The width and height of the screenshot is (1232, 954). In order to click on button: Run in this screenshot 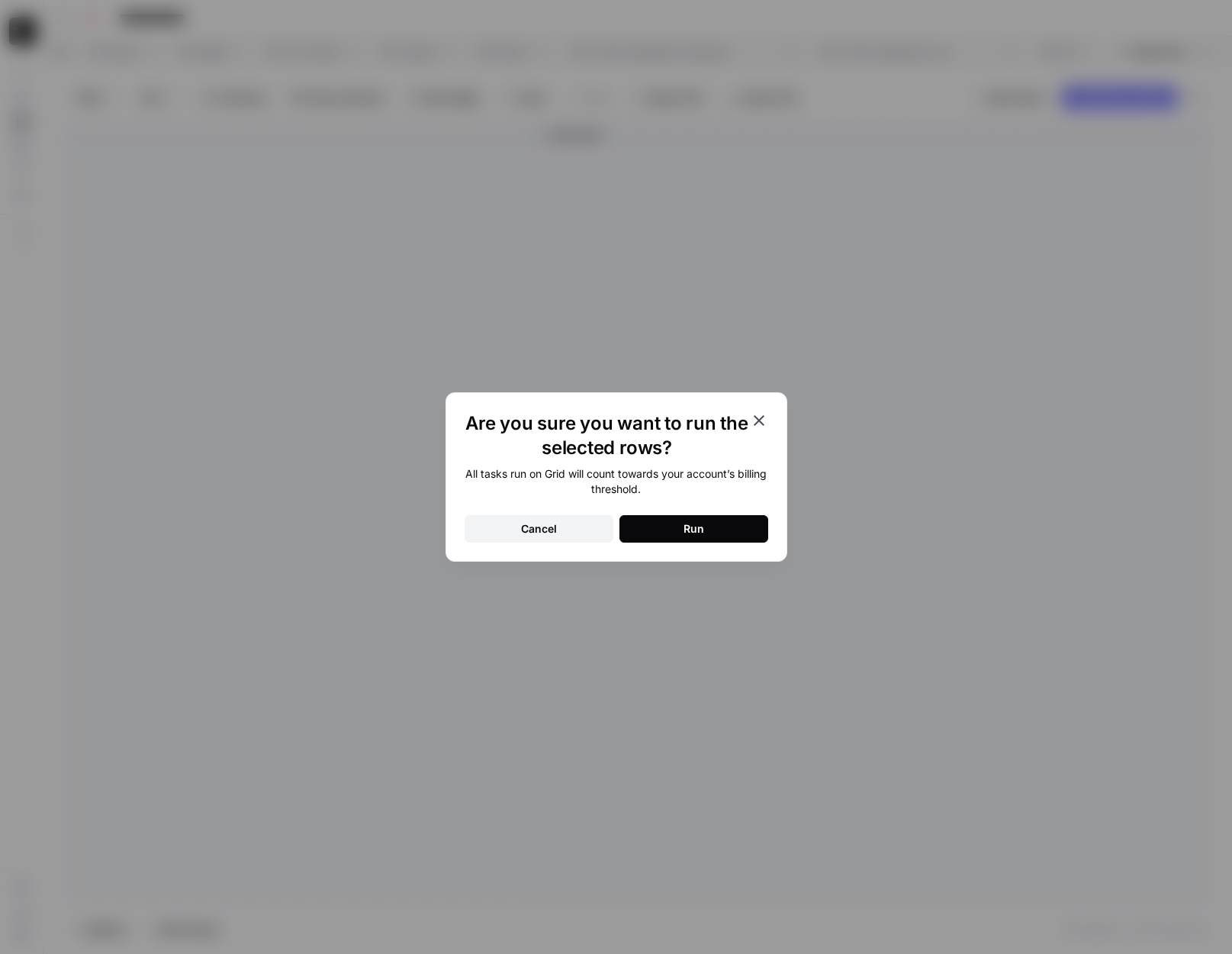, I will do `click(694, 529)`.